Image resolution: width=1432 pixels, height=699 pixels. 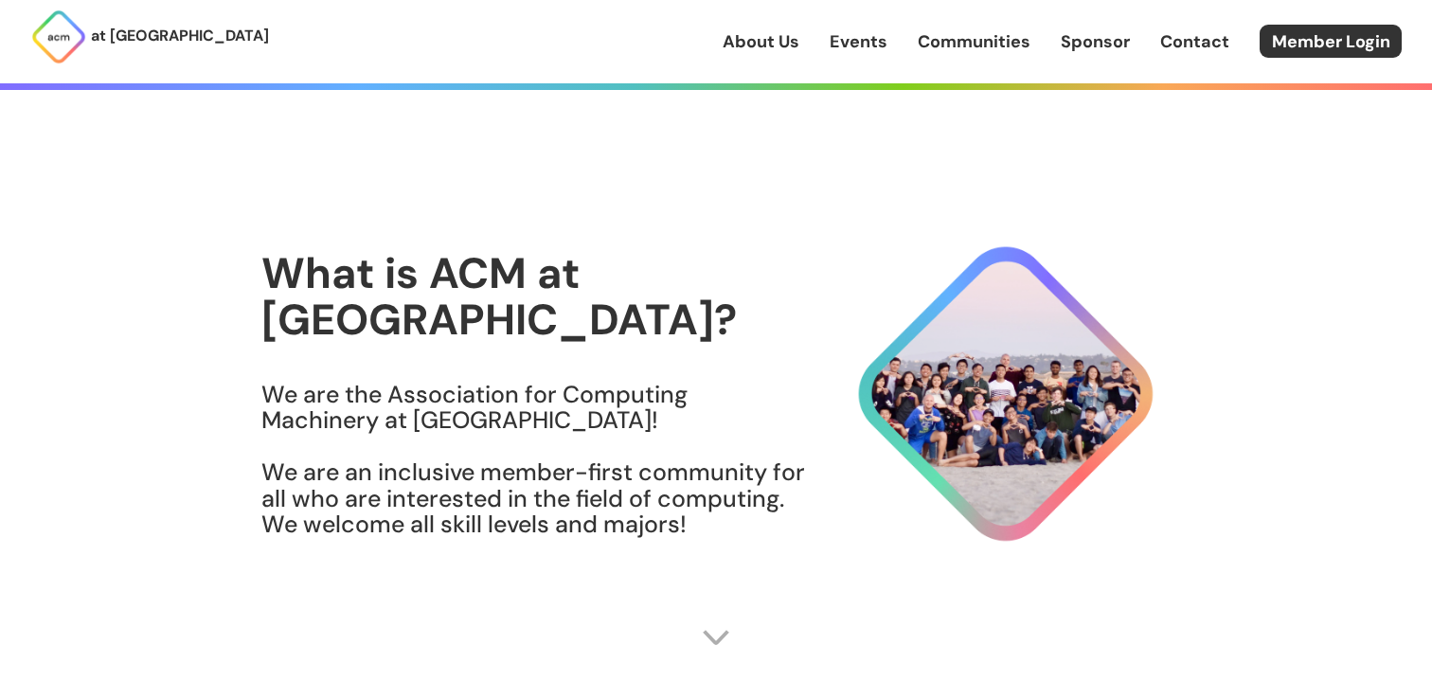 I want to click on img: ACM Logo, so click(x=59, y=37).